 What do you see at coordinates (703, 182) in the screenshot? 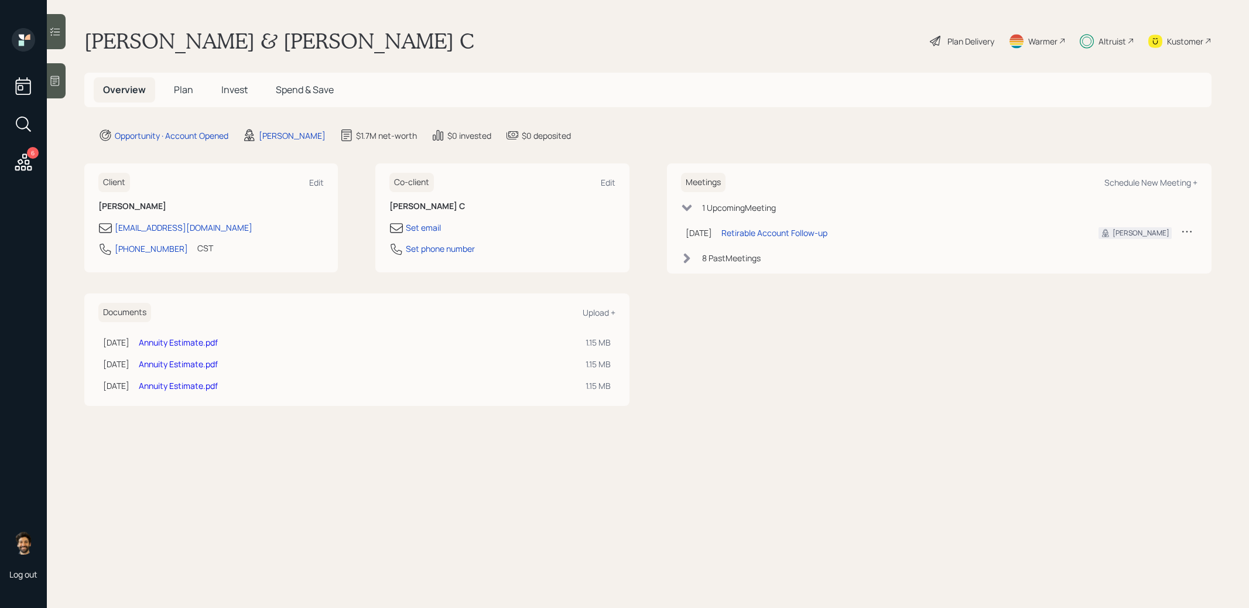
I see `h6: Meetings` at bounding box center [703, 182].